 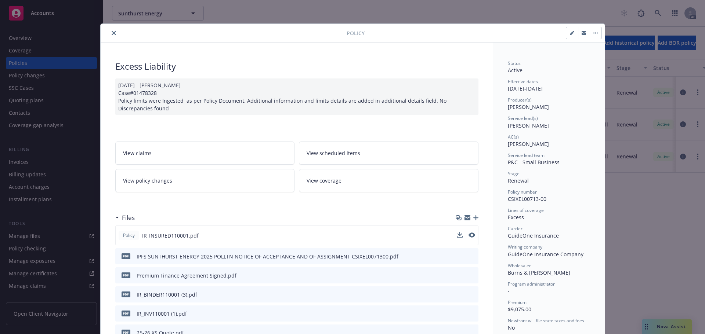 What do you see at coordinates (518, 181) in the screenshot?
I see `span: Renewal` at bounding box center [518, 181].